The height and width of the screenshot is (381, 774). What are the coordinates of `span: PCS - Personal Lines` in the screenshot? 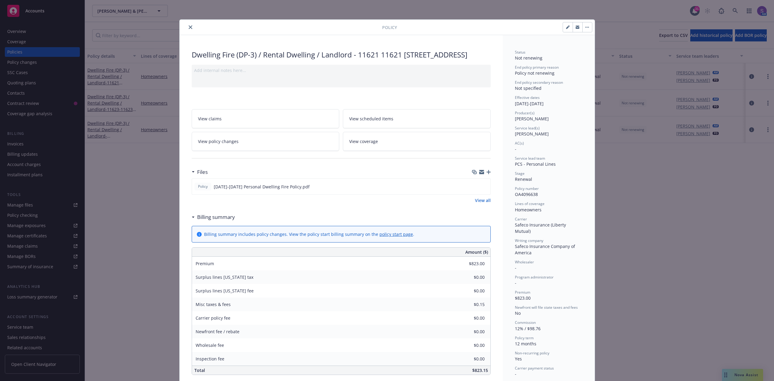 It's located at (535, 164).